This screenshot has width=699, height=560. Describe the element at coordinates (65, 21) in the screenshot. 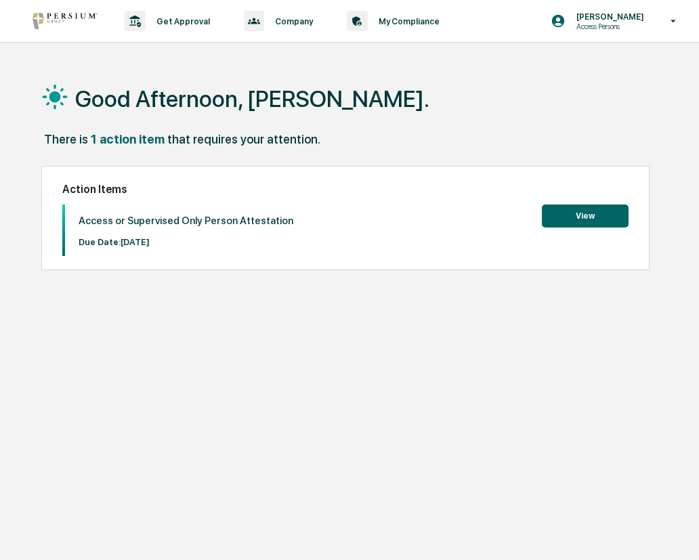

I see `img: logo` at that location.